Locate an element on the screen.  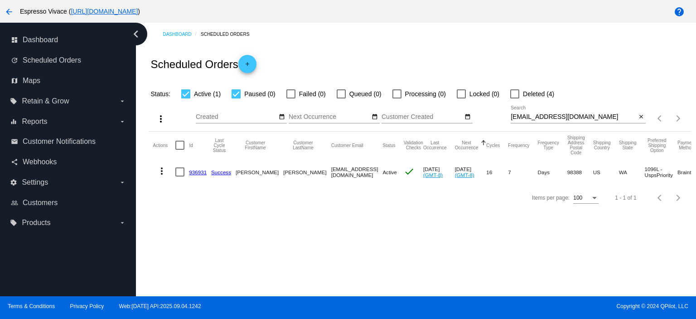
a: Terms & Conditions is located at coordinates (31, 306).